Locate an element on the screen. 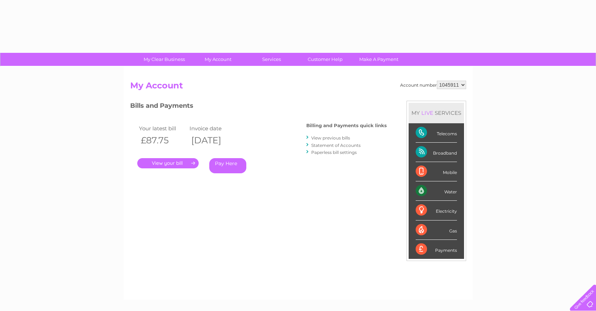  td: Invoice date is located at coordinates (213, 128).